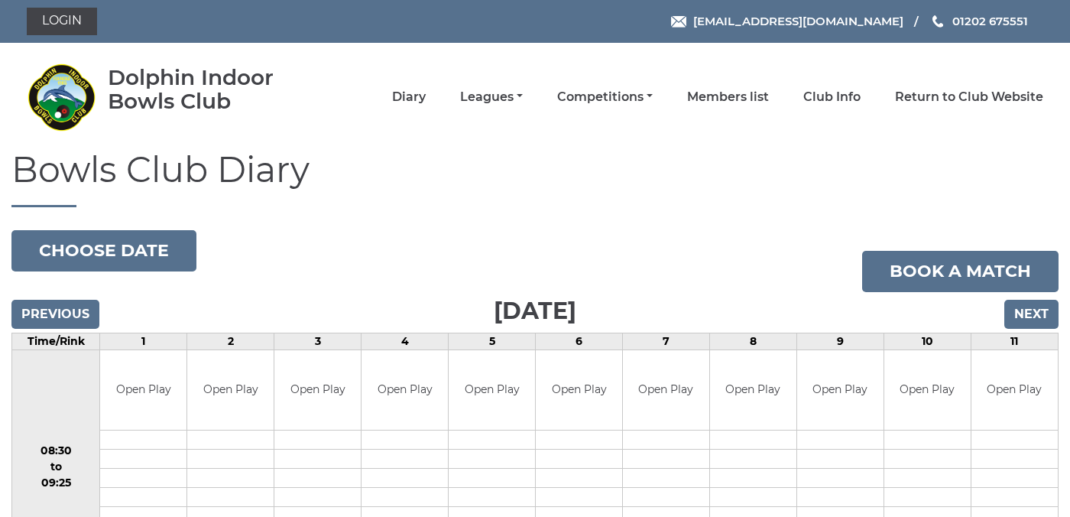 Image resolution: width=1070 pixels, height=517 pixels. I want to click on span: 01202 675551, so click(990, 21).